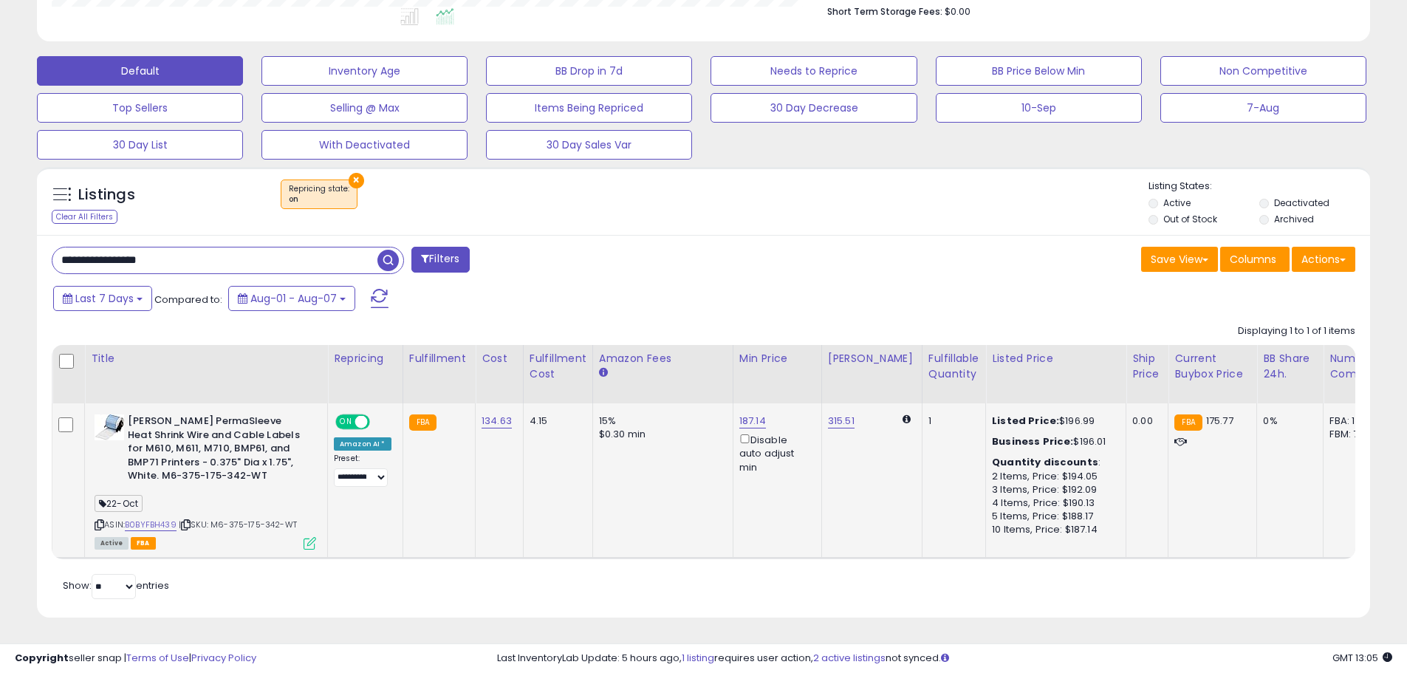  Describe the element at coordinates (1039, 71) in the screenshot. I see `button: BB Price Below Min` at that location.